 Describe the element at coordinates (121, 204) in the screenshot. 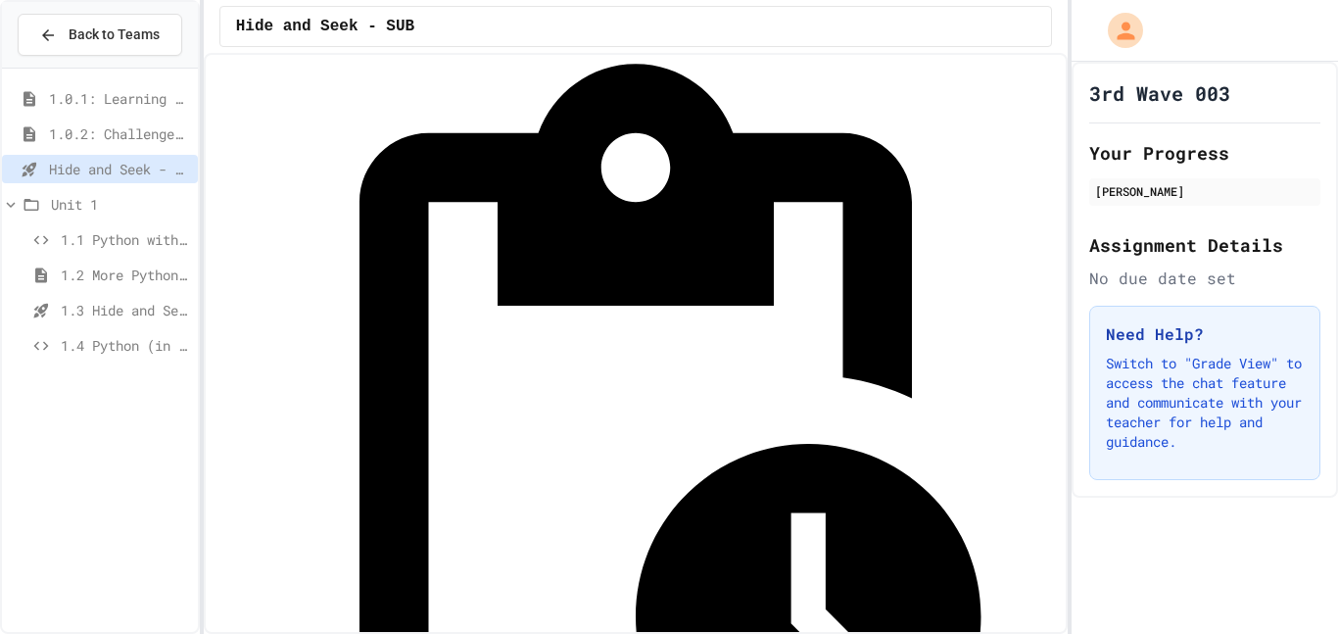

I see `span: Unit 1` at that location.